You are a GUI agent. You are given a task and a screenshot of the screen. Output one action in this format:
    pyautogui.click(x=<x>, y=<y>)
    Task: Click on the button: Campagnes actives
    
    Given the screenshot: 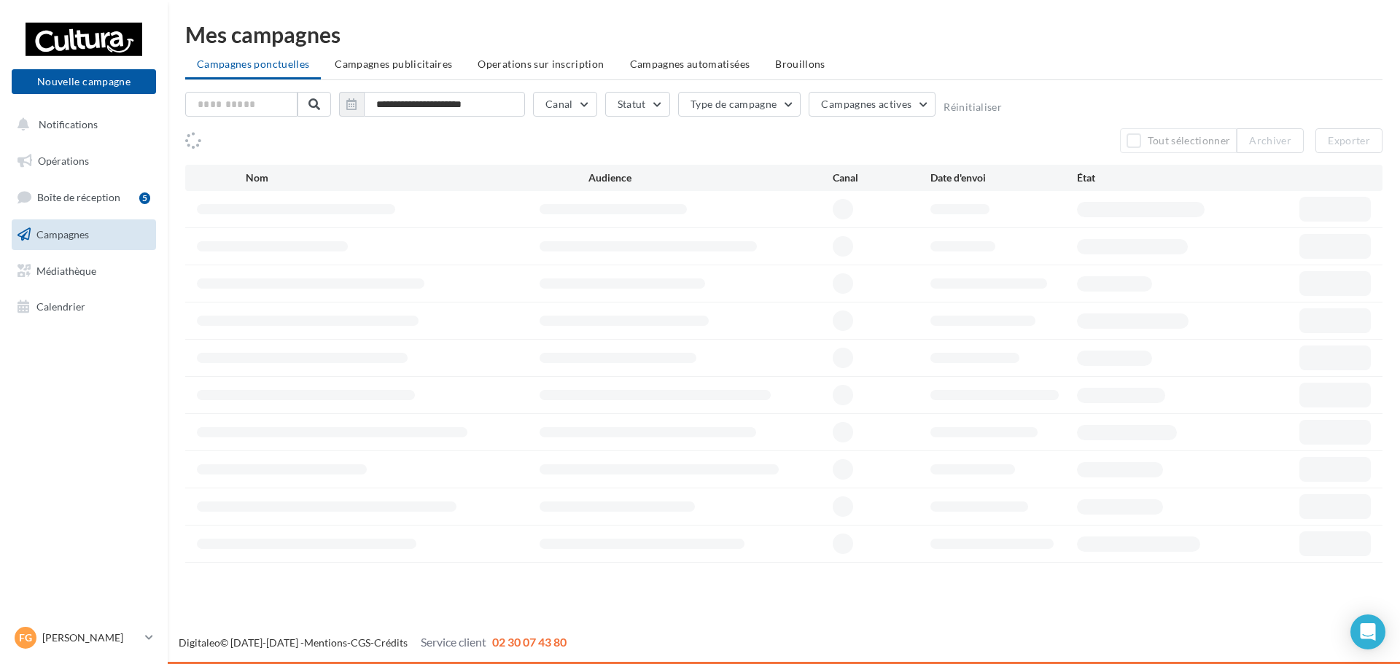 What is the action you would take?
    pyautogui.click(x=872, y=104)
    